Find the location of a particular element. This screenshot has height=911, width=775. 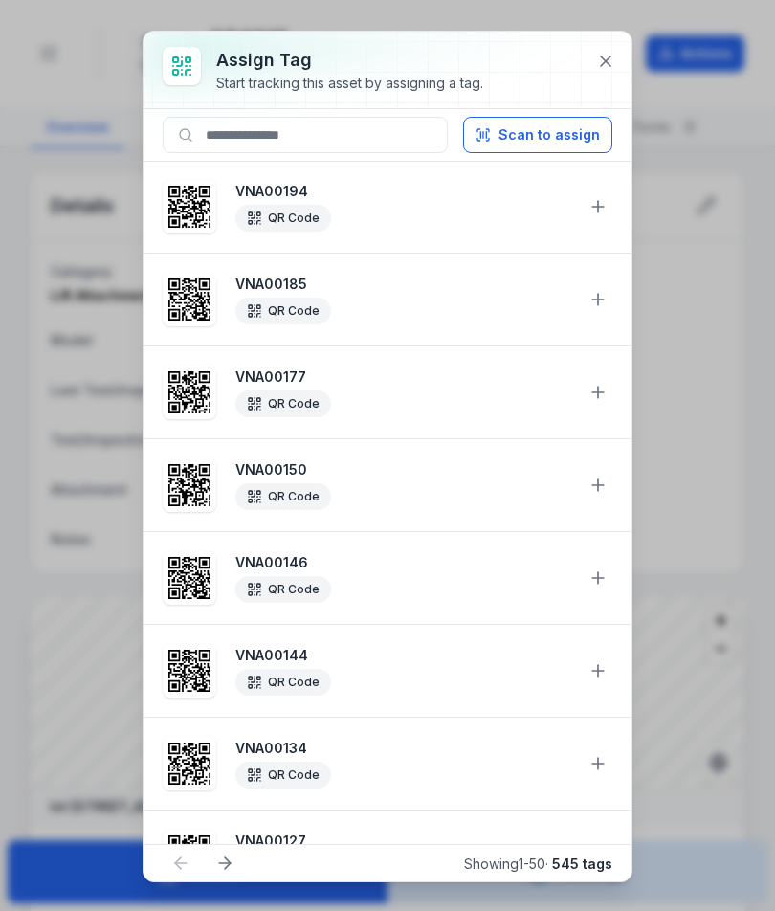

strong: VNA00150 is located at coordinates (404, 470).